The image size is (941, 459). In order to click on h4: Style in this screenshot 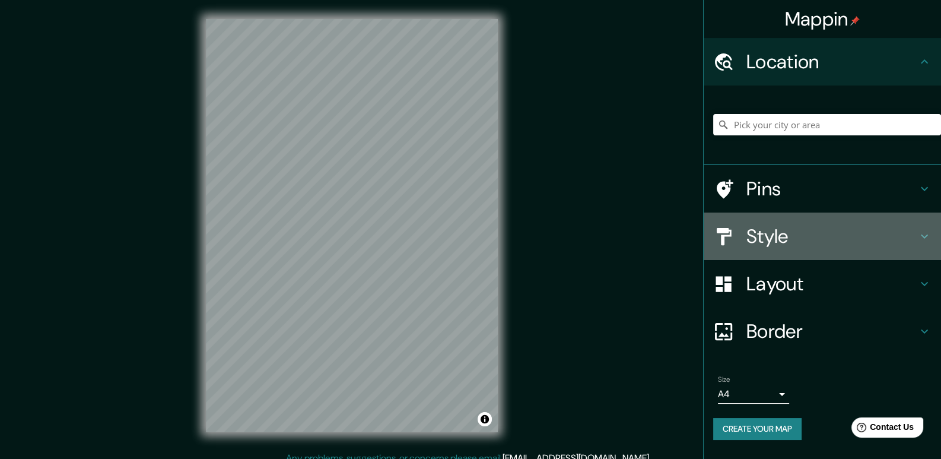, I will do `click(832, 236)`.